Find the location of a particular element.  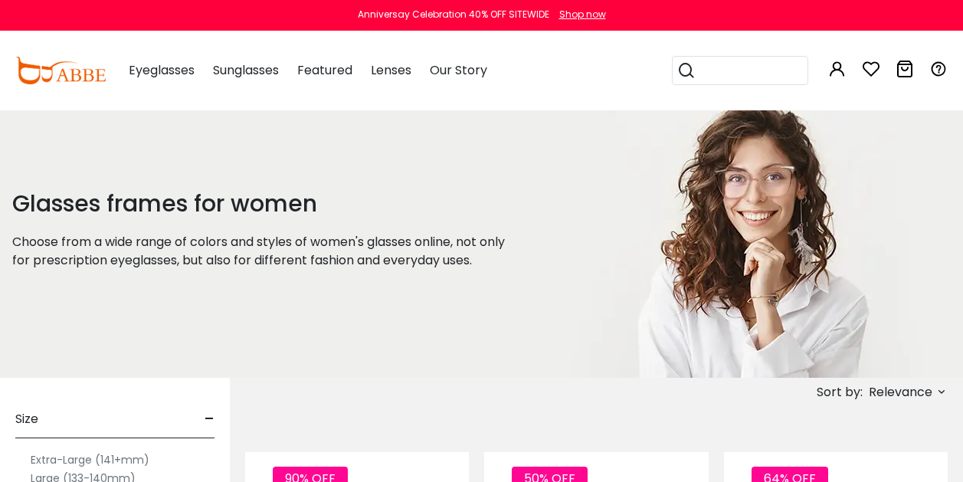

p: Choose from a wide range of colors and styles of women's glasses online, not only for prescriptio... is located at coordinates (264, 251).